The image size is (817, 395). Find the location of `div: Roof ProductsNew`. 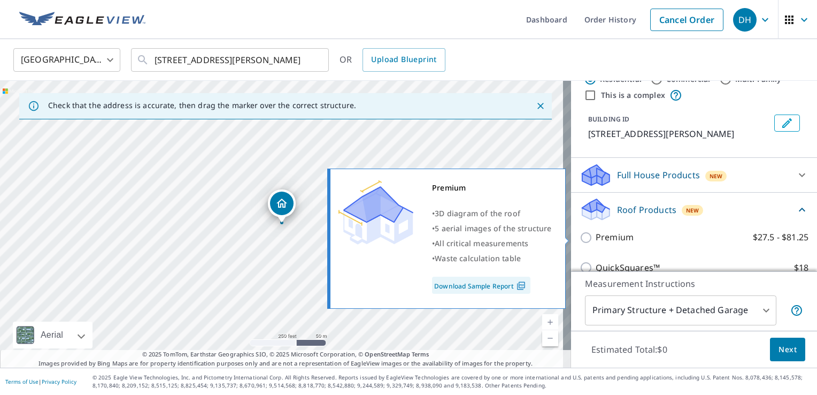

div: Roof ProductsNew is located at coordinates (694, 209).